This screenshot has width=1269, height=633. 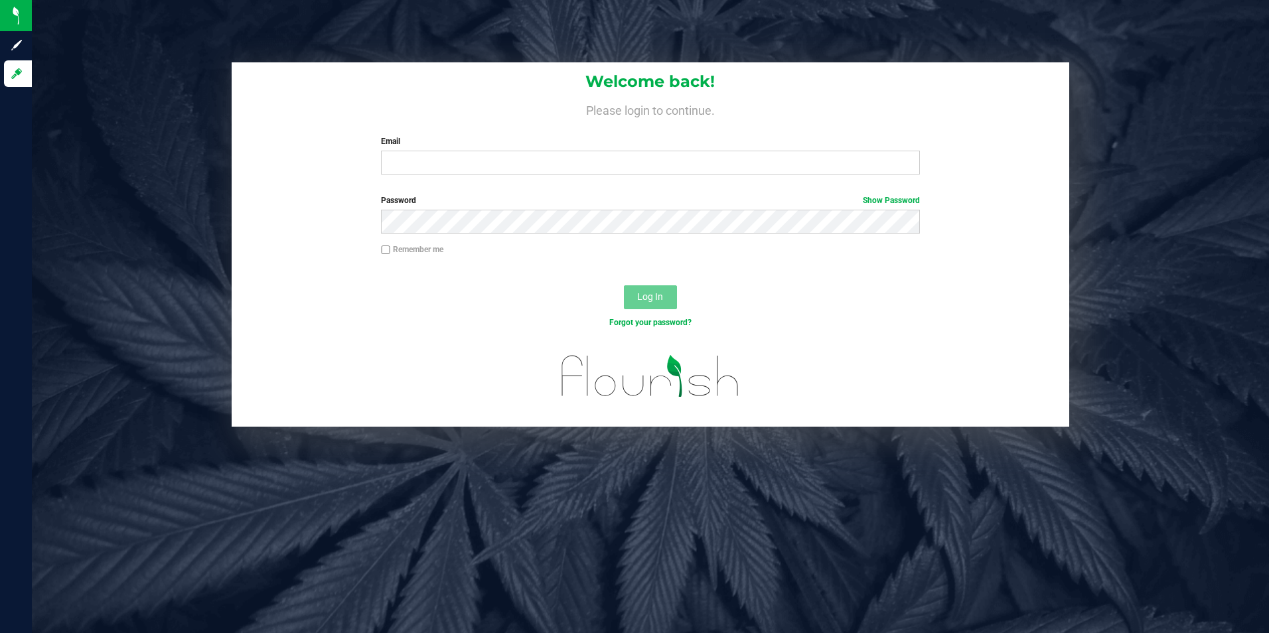 What do you see at coordinates (412, 250) in the screenshot?
I see `label: Remember me` at bounding box center [412, 250].